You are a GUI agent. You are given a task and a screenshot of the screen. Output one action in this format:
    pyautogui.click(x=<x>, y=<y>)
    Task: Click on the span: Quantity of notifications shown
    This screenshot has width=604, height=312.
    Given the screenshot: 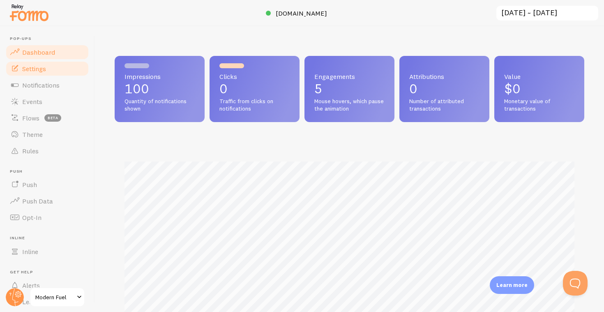 What is the action you would take?
    pyautogui.click(x=159, y=105)
    